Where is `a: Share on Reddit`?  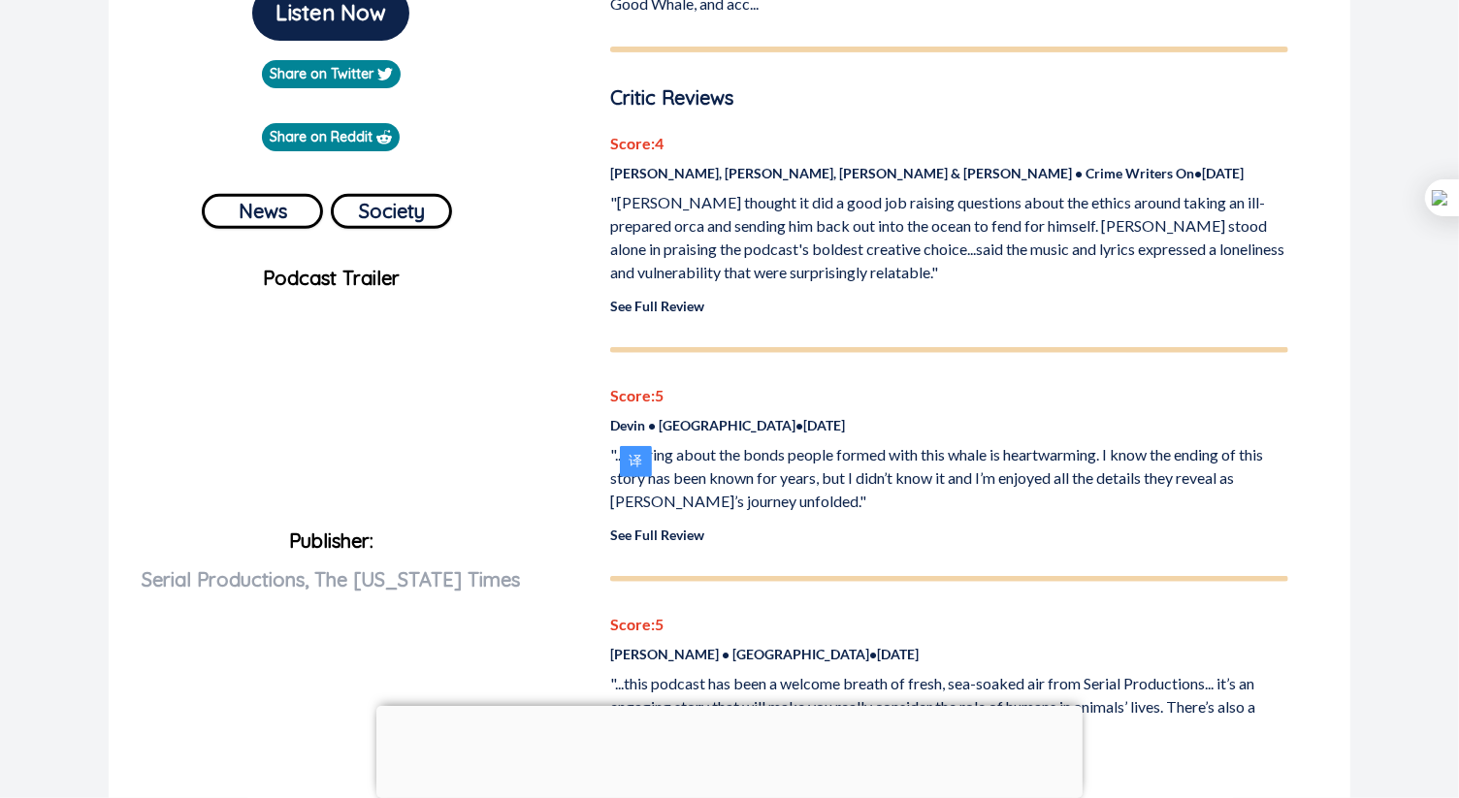
a: Share on Reddit is located at coordinates (331, 137).